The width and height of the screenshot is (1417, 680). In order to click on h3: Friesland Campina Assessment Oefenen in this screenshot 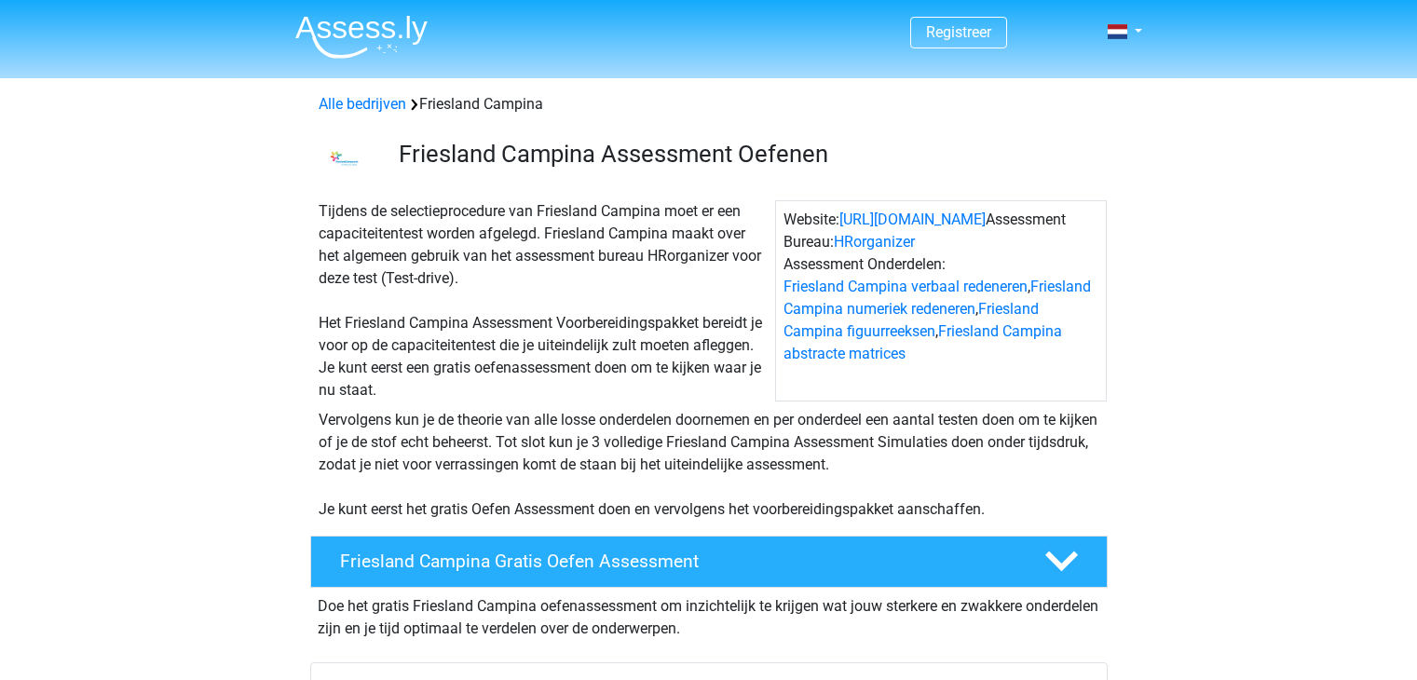, I will do `click(745, 154)`.